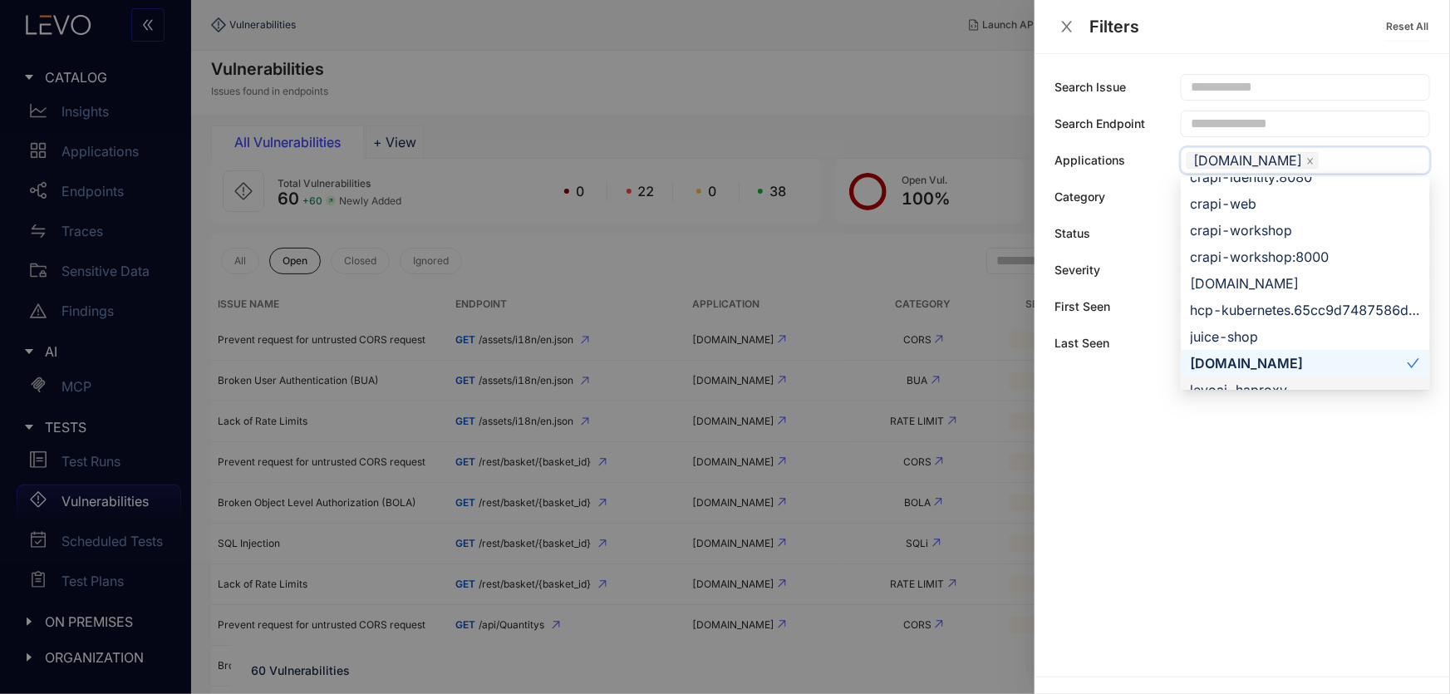 Image resolution: width=1450 pixels, height=694 pixels. Describe the element at coordinates (1306, 390) in the screenshot. I see `div: levoai-haproxy` at that location.